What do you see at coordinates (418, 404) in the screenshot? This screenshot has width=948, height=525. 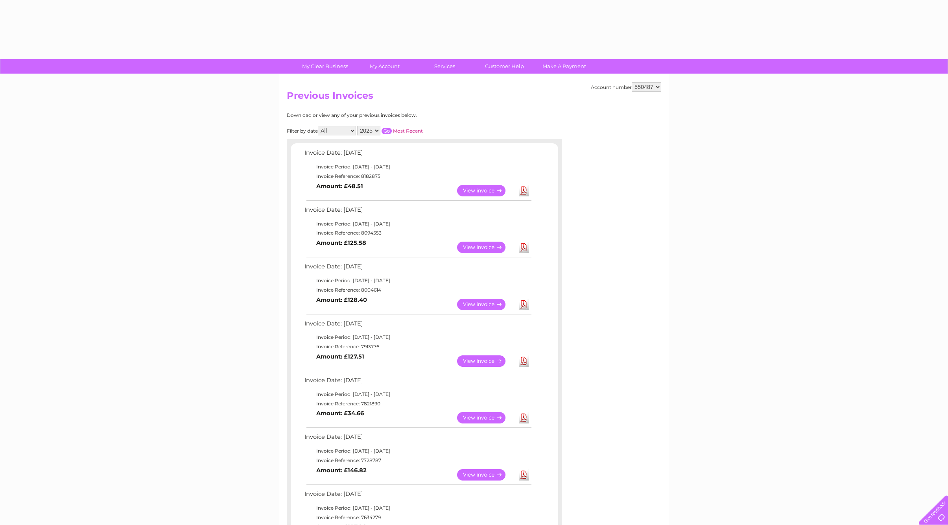 I see `td: Invoice Reference: 7821890` at bounding box center [418, 404].